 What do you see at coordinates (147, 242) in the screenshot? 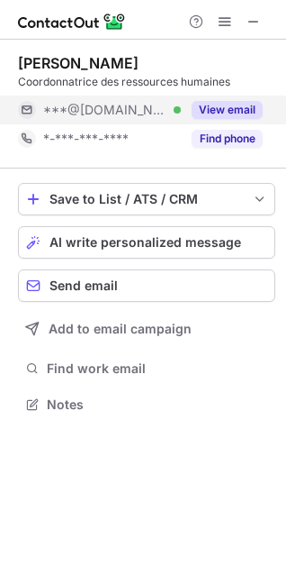
I see `button: AI write personalized message` at bounding box center [147, 242].